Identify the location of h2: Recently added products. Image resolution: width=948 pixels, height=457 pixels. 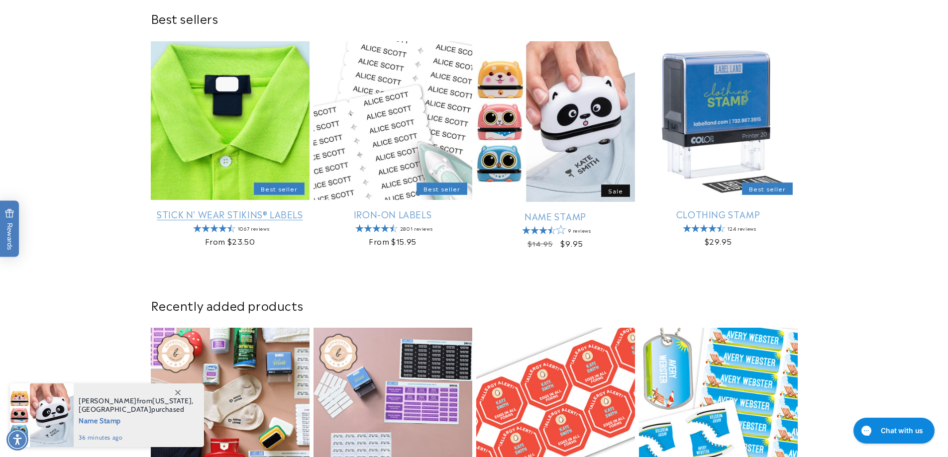
(474, 305).